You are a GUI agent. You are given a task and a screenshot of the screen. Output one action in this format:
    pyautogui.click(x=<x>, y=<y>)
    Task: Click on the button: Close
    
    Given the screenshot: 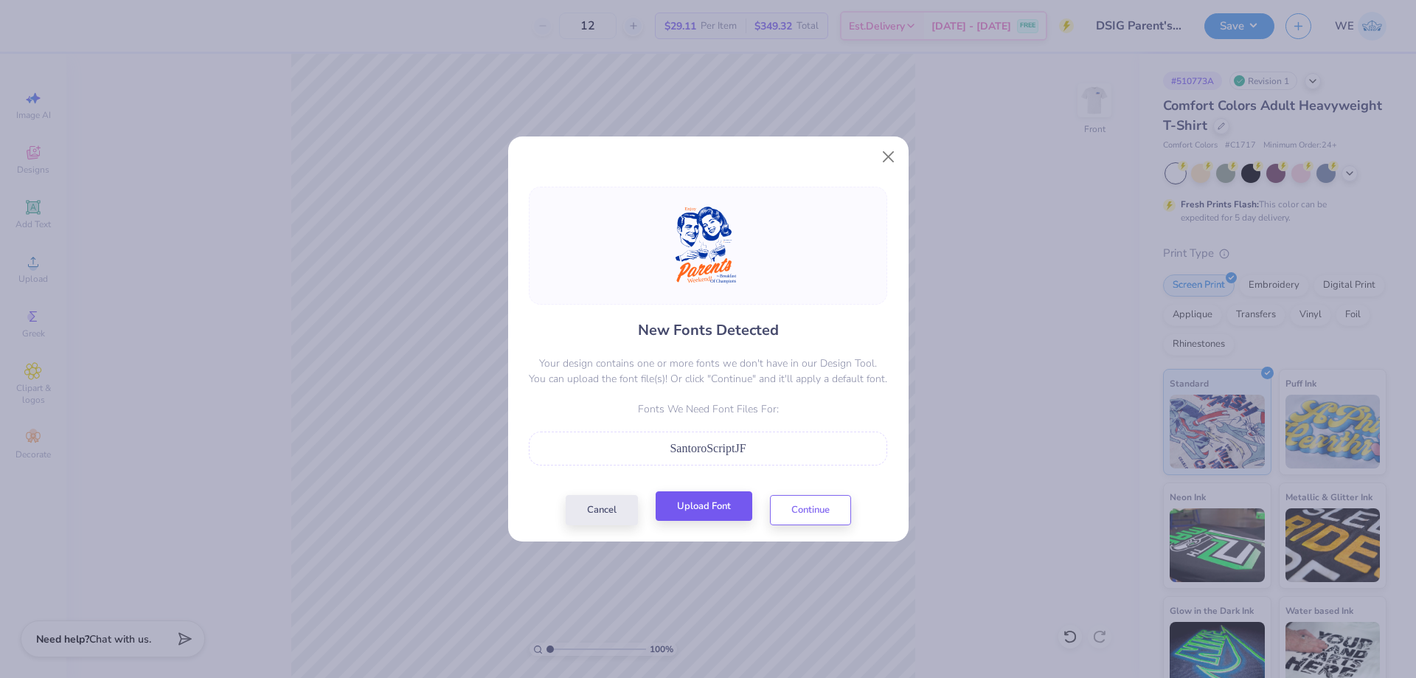 What is the action you would take?
    pyautogui.click(x=888, y=157)
    